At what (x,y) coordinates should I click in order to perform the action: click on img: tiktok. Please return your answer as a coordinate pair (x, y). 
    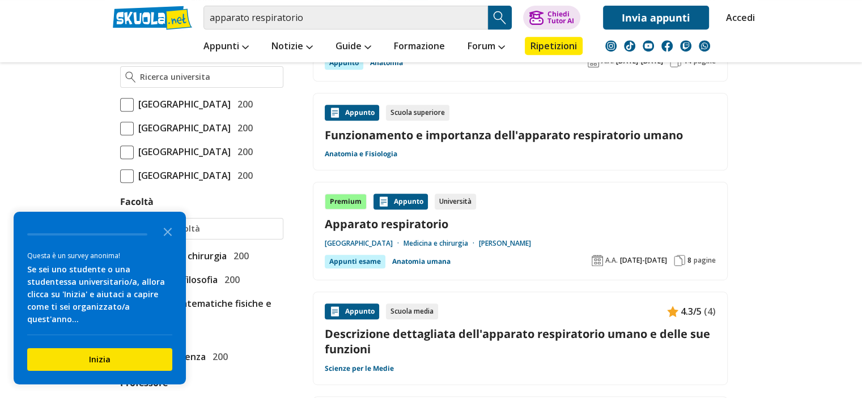
    Looking at the image, I should click on (629, 46).